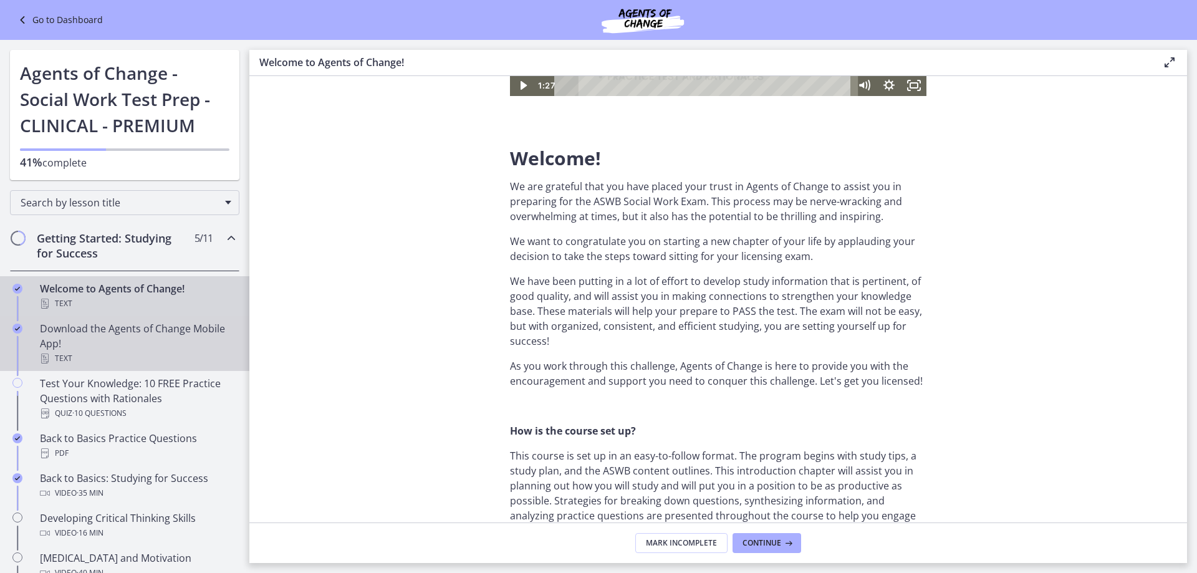  Describe the element at coordinates (137, 296) in the screenshot. I see `div: Welcome to Agents of Change!` at that location.